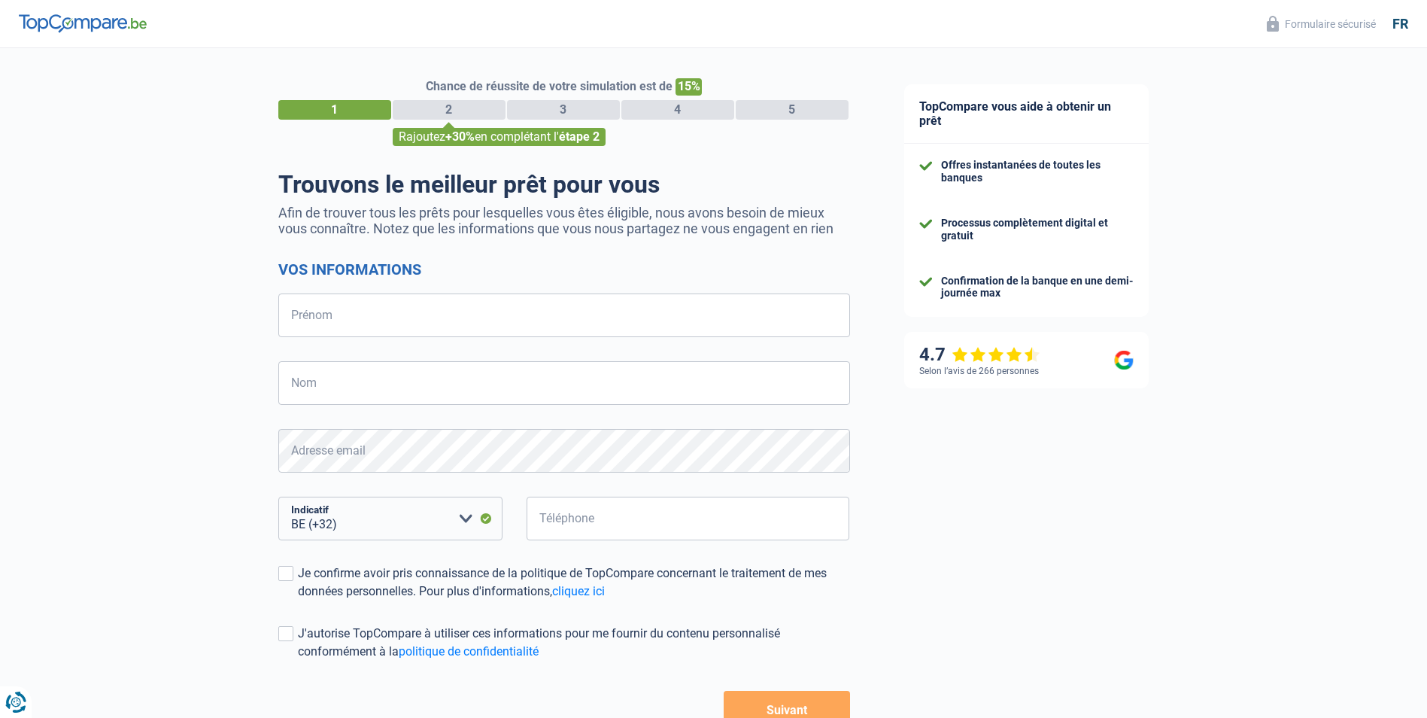 This screenshot has height=718, width=1427. Describe the element at coordinates (460, 136) in the screenshot. I see `span: +30%` at that location.